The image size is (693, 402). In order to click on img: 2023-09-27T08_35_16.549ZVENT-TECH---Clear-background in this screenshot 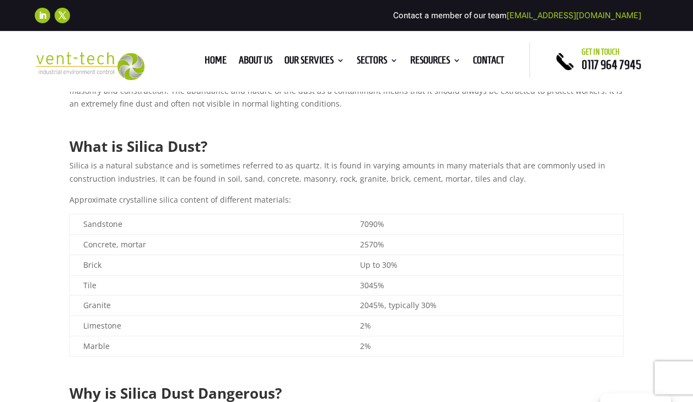, I will do `click(89, 66)`.